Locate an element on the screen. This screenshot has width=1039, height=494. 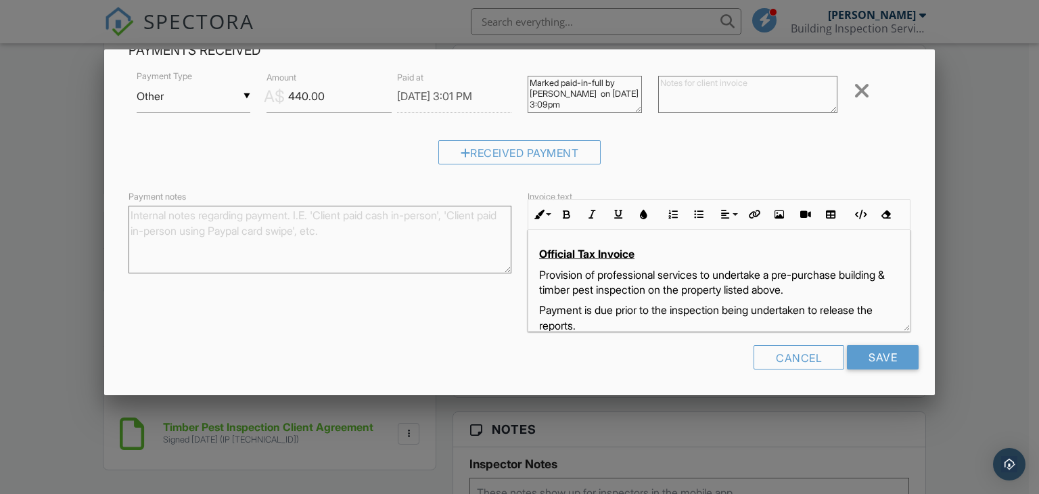
button: Ordered List is located at coordinates (673, 214).